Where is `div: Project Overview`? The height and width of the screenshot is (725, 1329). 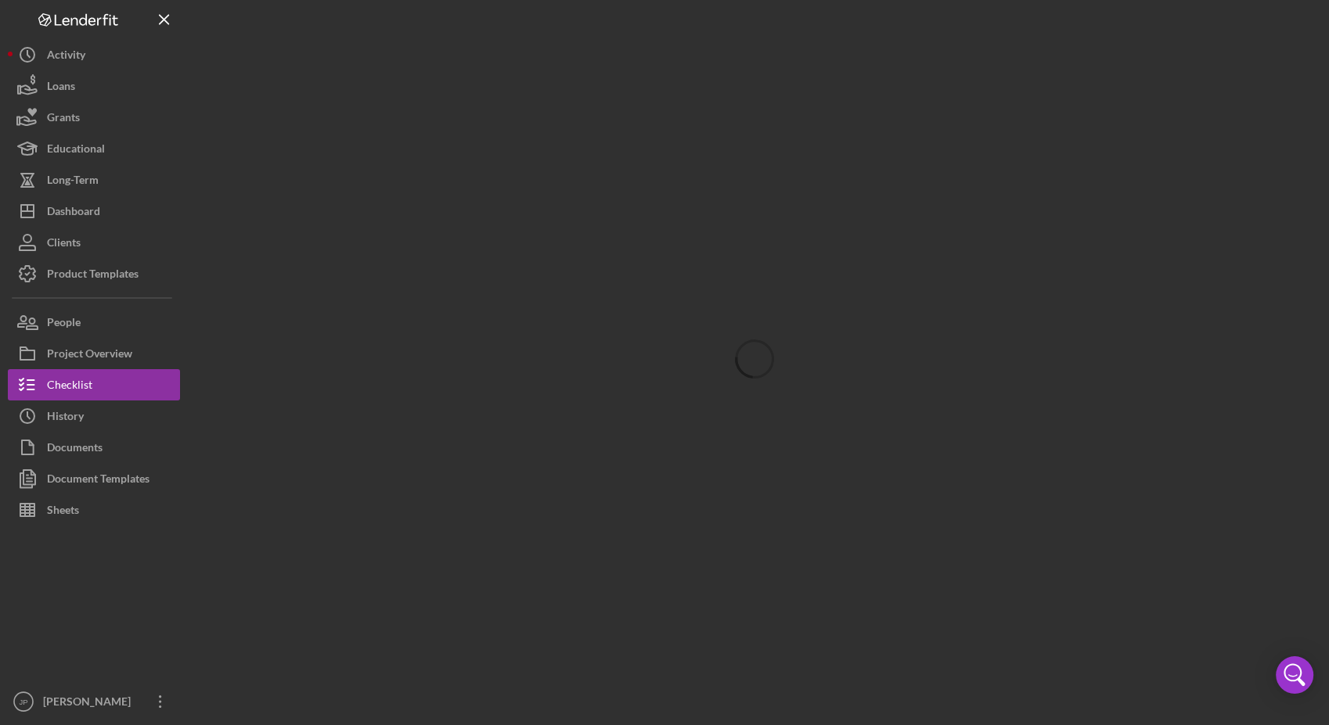 div: Project Overview is located at coordinates (89, 355).